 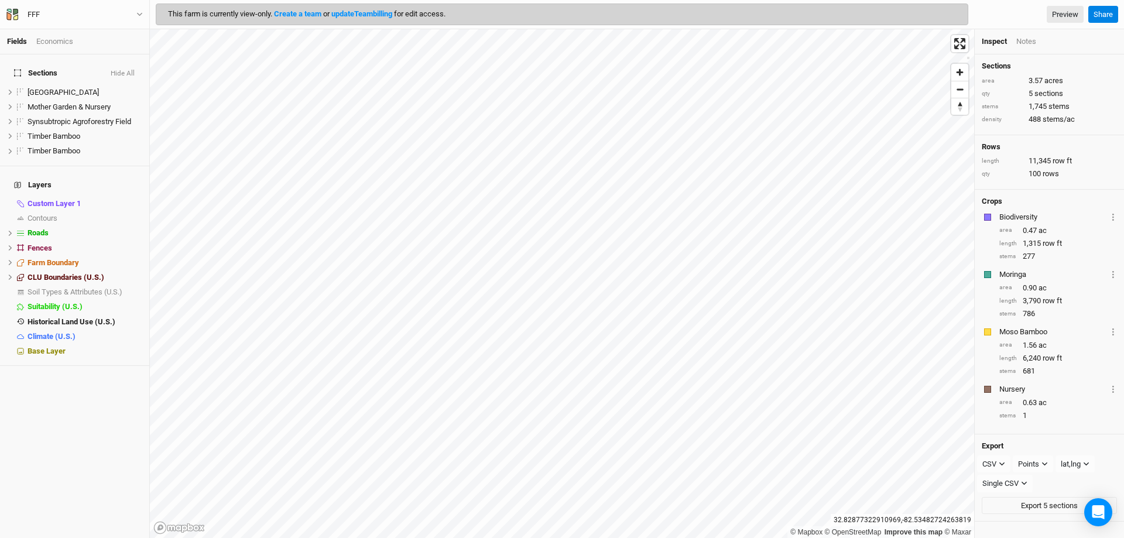 What do you see at coordinates (1058, 243) in the screenshot?
I see `div: 1,315` at bounding box center [1058, 243].